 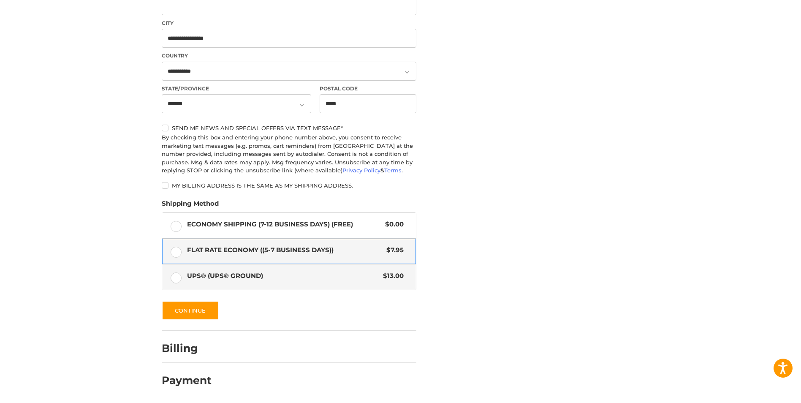 What do you see at coordinates (289, 185) in the screenshot?
I see `label: My billing address is the same as my shipping address.` at bounding box center [289, 185].